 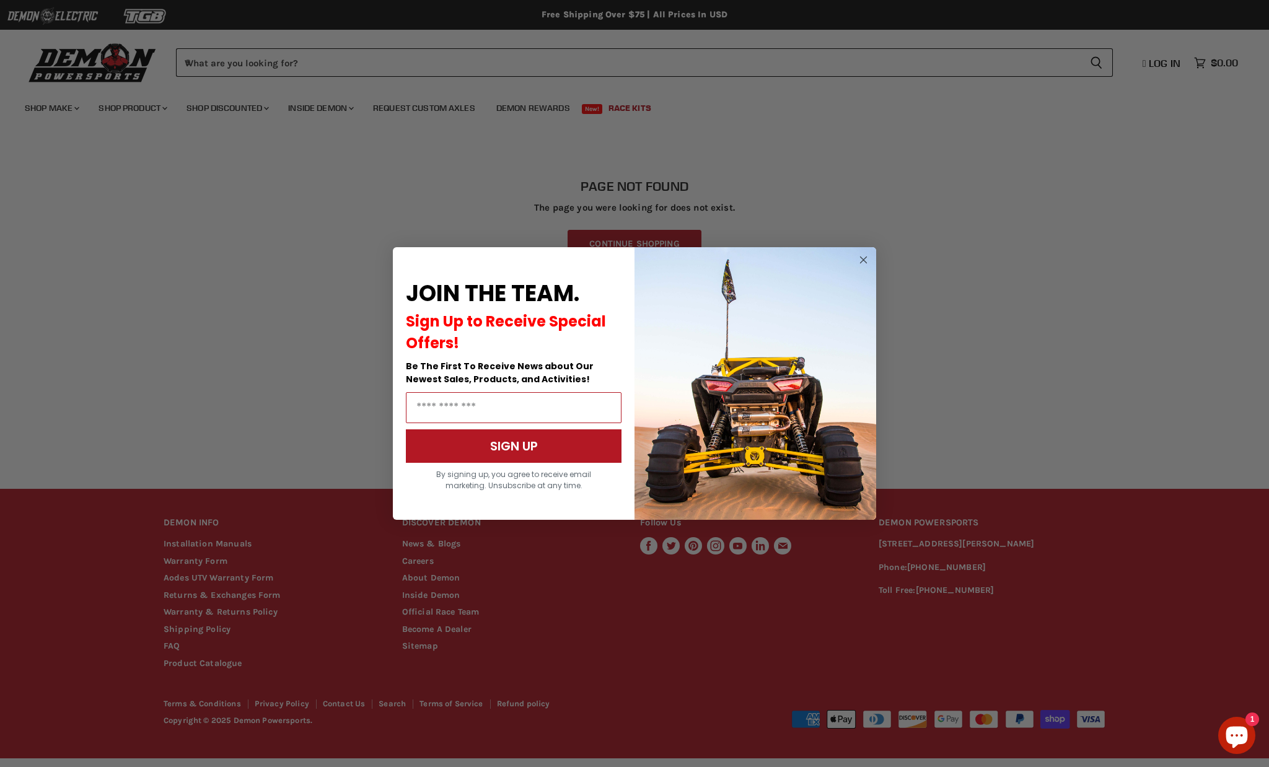 What do you see at coordinates (756, 384) in the screenshot?
I see `img: a9095488-b6e7-41ba-879d-588abfab540b.jpeg` at bounding box center [756, 384].